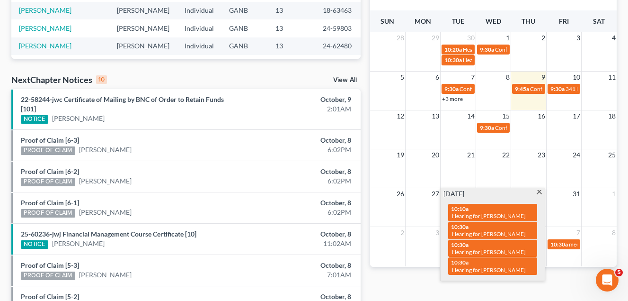 The height and width of the screenshot is (301, 628). I want to click on div: NextChapter Notices, so click(59, 80).